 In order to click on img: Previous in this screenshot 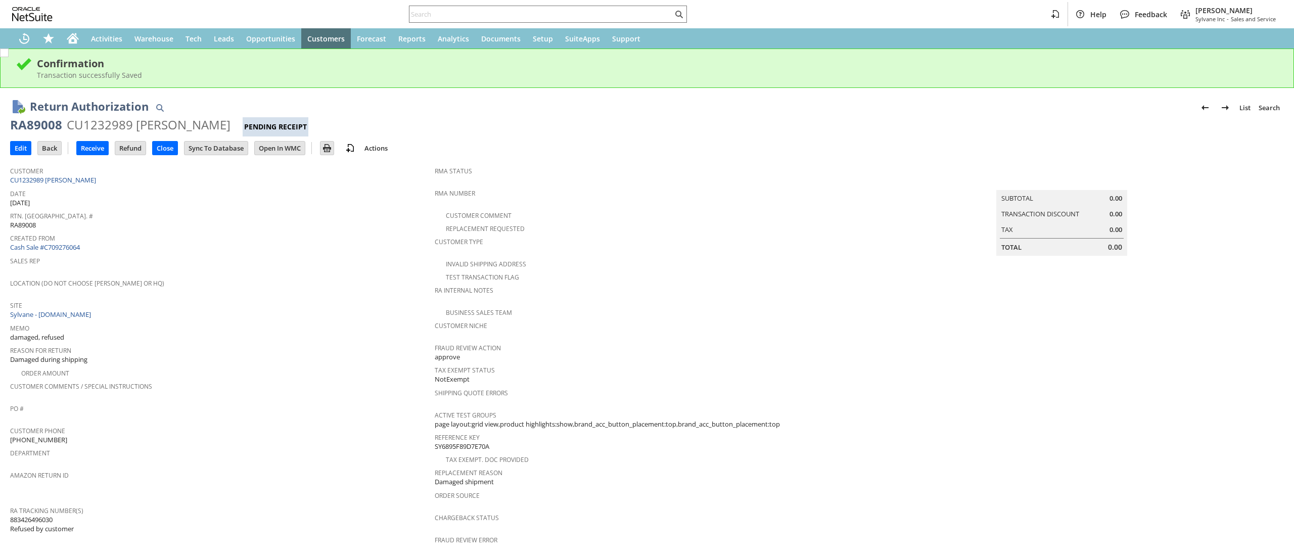, I will do `click(1205, 108)`.